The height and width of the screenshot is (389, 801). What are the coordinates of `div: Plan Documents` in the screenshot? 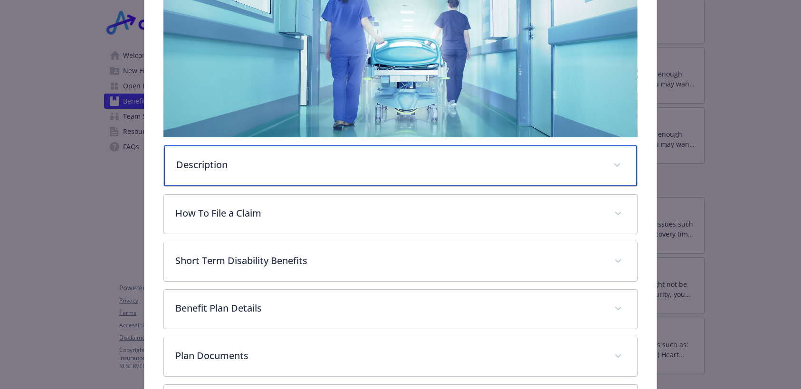 It's located at (400, 357).